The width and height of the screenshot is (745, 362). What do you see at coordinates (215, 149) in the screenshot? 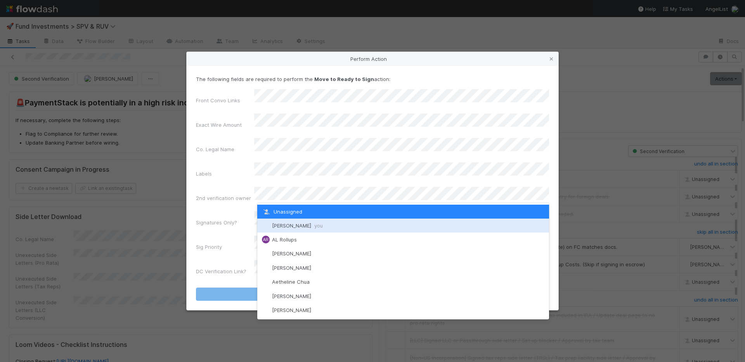
I see `label: Co. Legal Name` at bounding box center [215, 149].